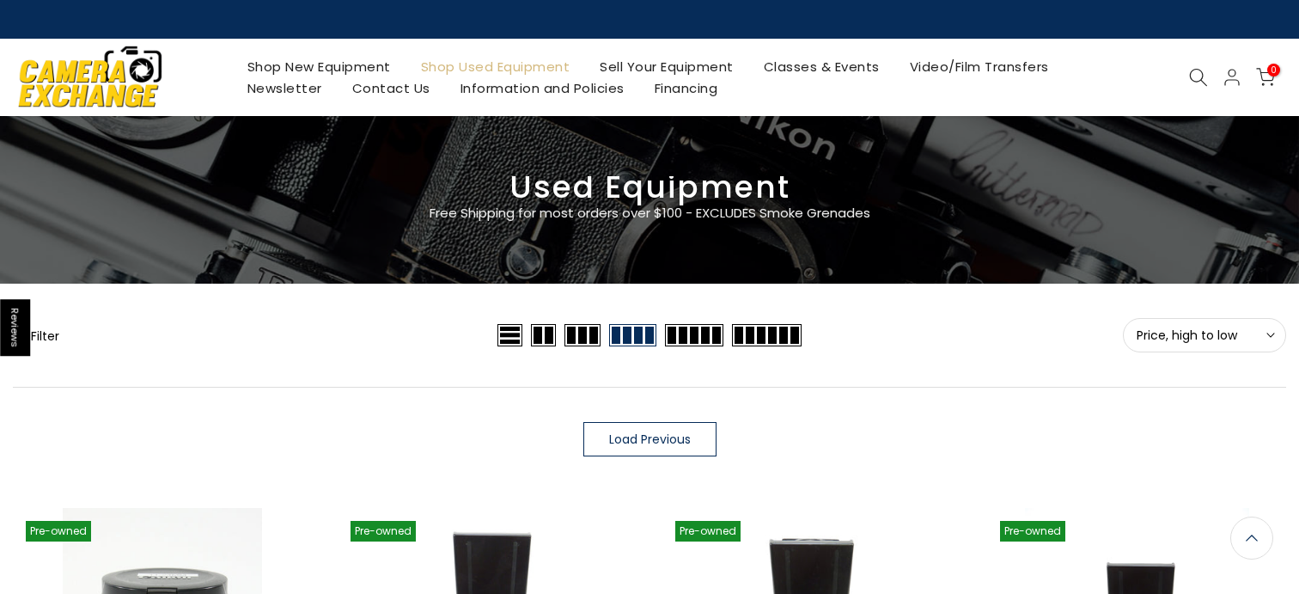 Image resolution: width=1299 pixels, height=594 pixels. Describe the element at coordinates (36, 335) in the screenshot. I see `button: Show filters` at that location.